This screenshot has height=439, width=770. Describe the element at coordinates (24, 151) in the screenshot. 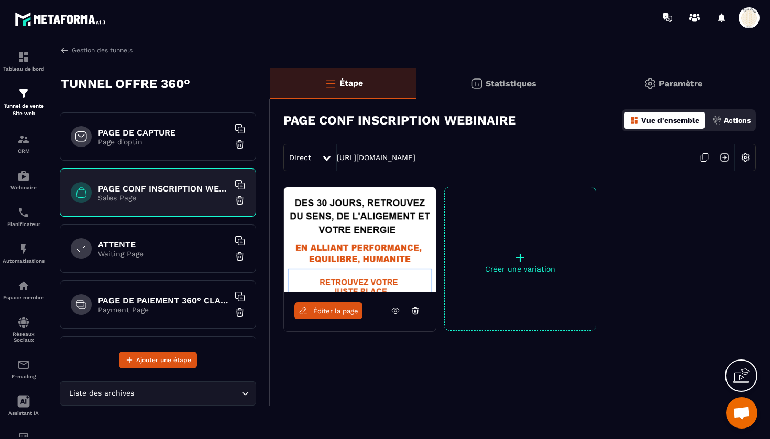

I see `p: CRM` at that location.